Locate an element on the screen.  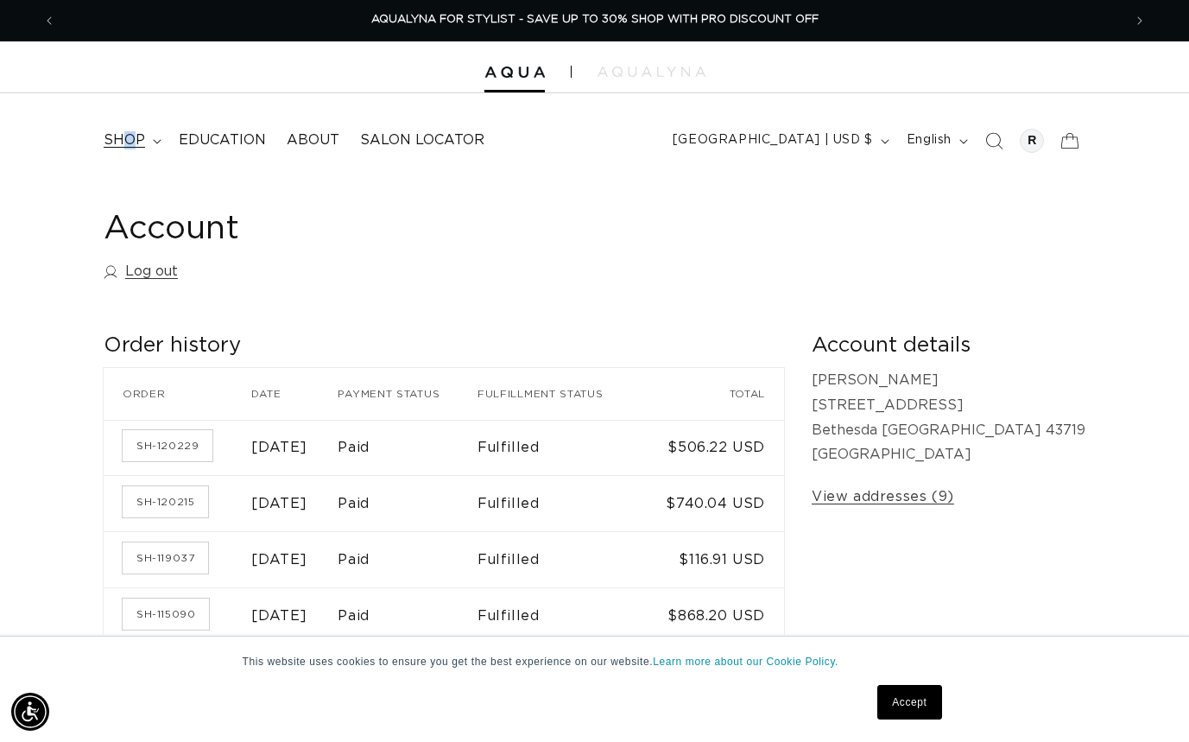
span: Education is located at coordinates (222, 140).